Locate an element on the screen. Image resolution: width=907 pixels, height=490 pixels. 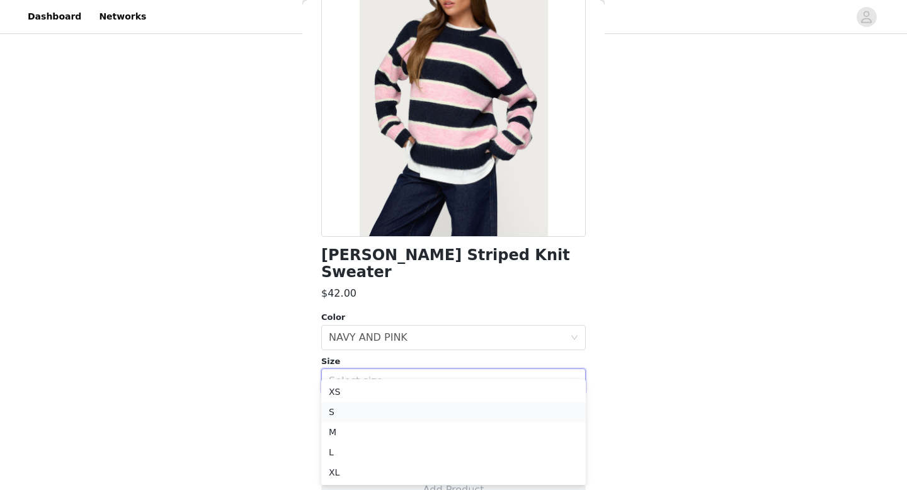
div: Color is located at coordinates (454, 318).